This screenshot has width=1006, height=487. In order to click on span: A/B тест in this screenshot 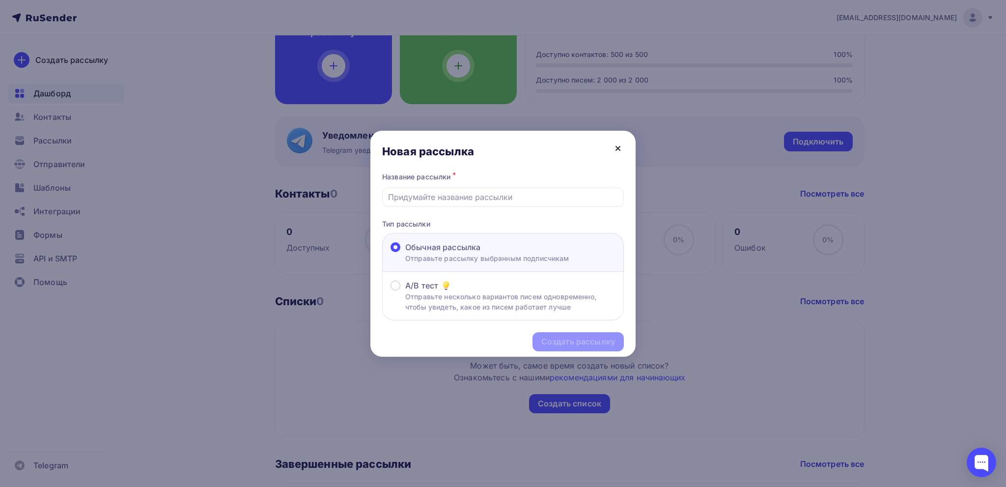, I will do `click(422, 286)`.